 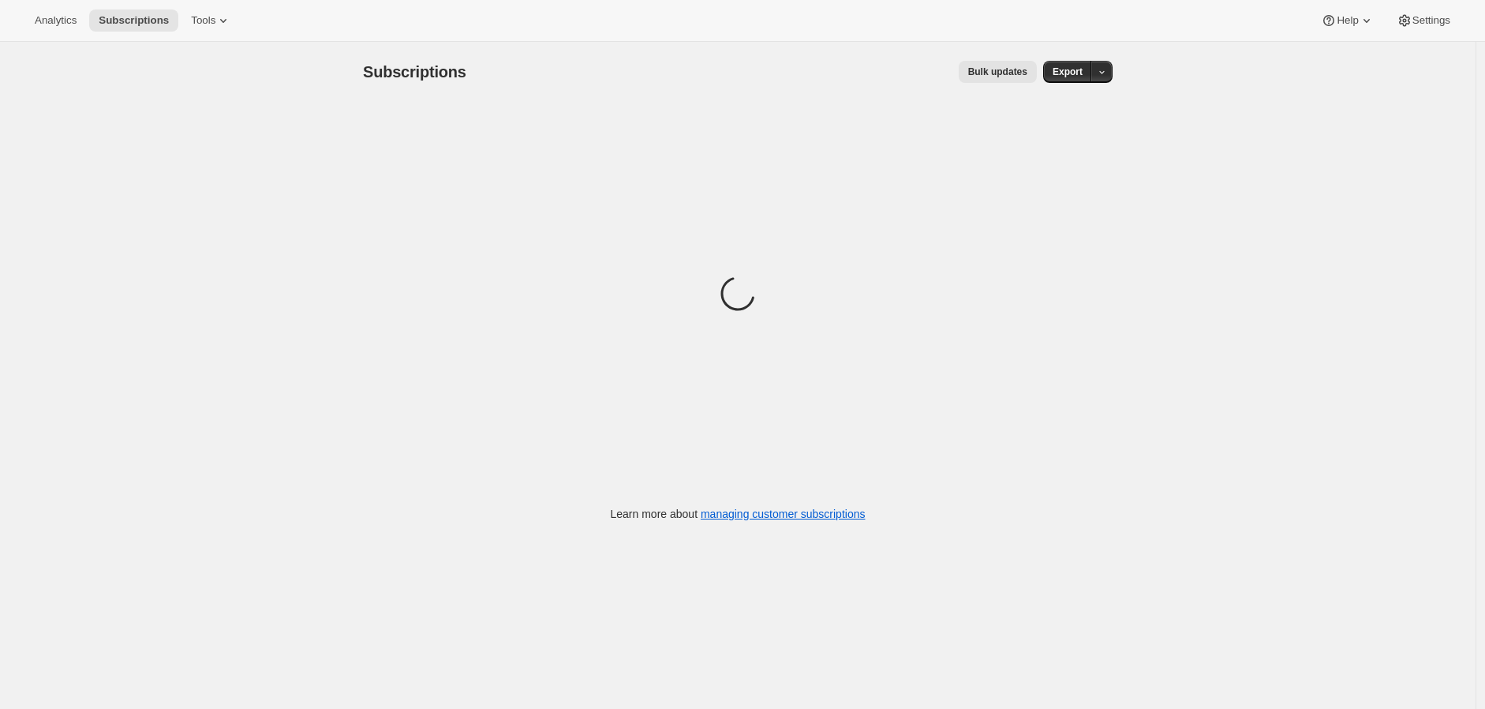 I want to click on span: Tools, so click(x=203, y=21).